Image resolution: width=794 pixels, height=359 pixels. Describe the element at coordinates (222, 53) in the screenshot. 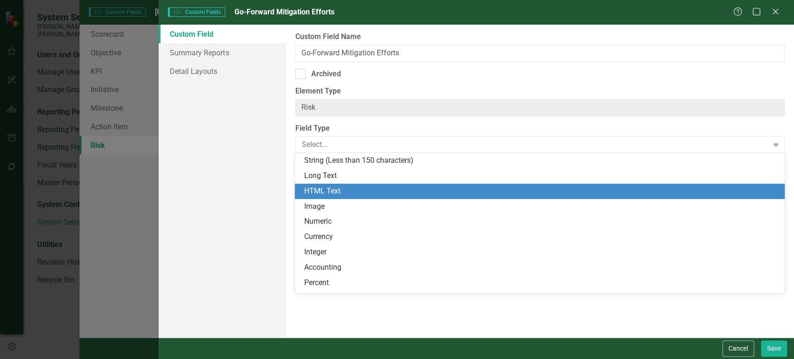

I see `a: Summary Reports` at that location.